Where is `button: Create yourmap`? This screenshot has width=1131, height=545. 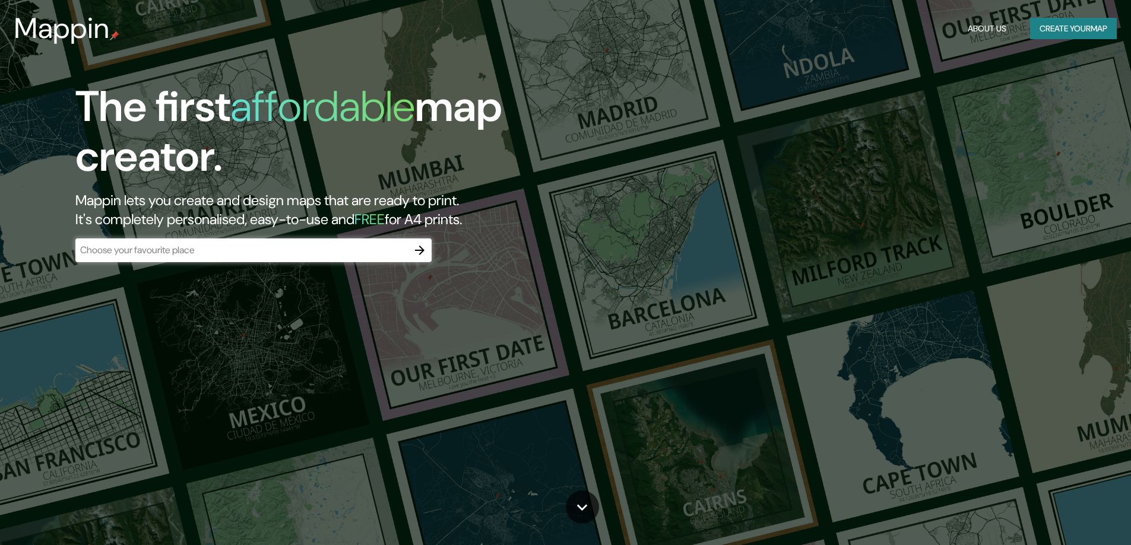
button: Create yourmap is located at coordinates (1073, 28).